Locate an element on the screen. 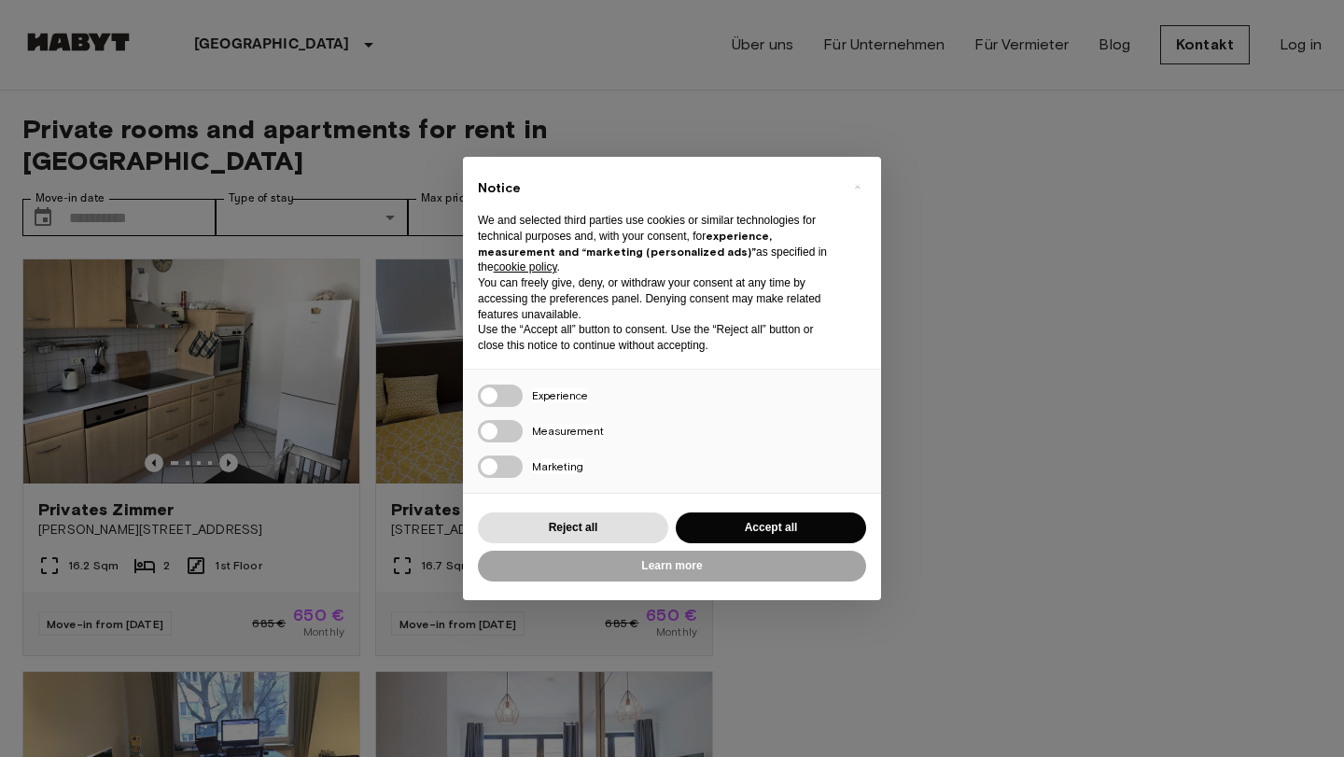 This screenshot has width=1344, height=757. a: cookie policy is located at coordinates (525, 267).